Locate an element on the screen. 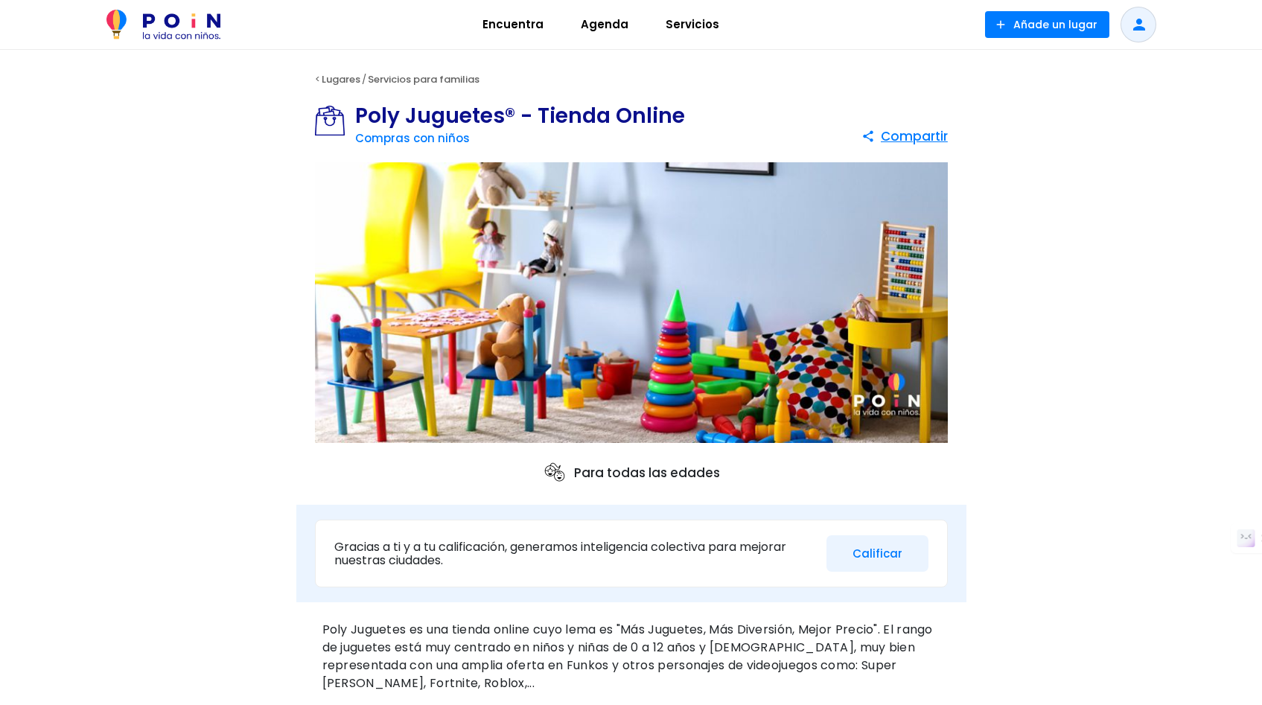  button: Añade un lugar is located at coordinates (1047, 25).